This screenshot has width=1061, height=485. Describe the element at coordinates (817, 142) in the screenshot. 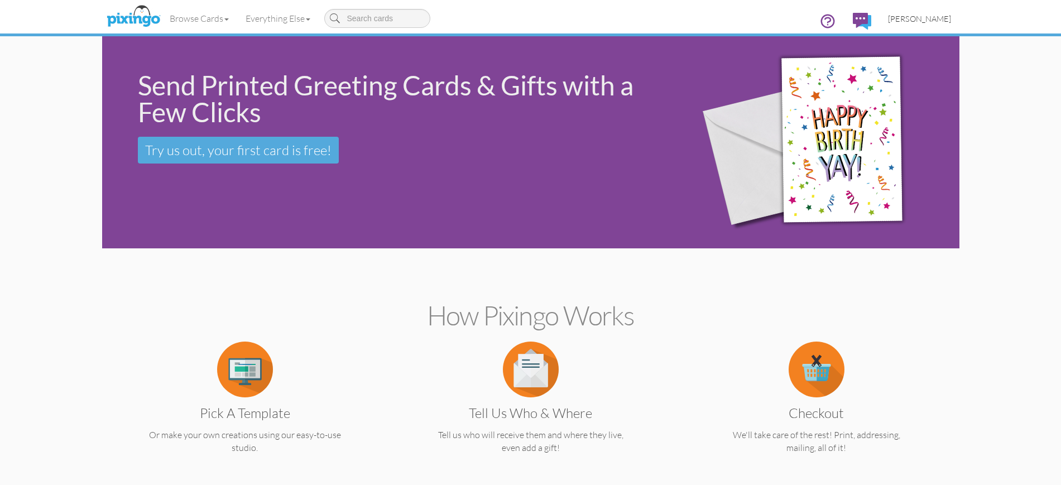

I see `img: 942c5090-71ba-4bfc-9a92-ca782dcda692.png` at that location.